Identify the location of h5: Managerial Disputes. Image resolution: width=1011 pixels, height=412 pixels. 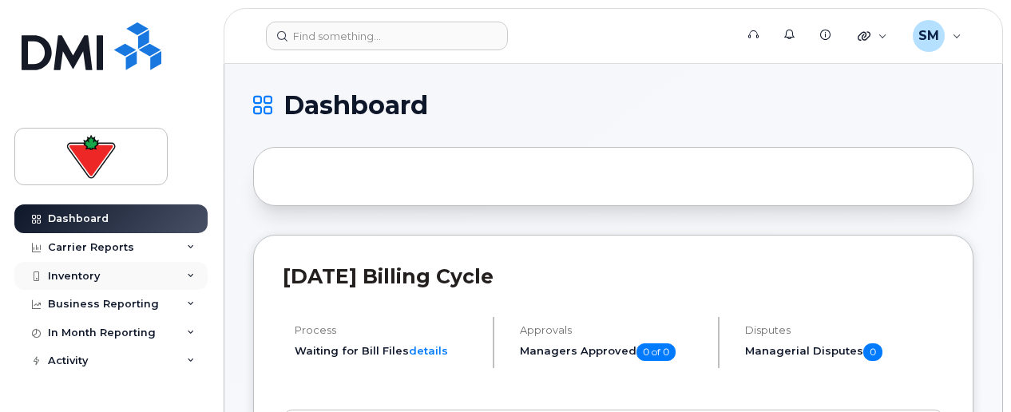
(844, 352).